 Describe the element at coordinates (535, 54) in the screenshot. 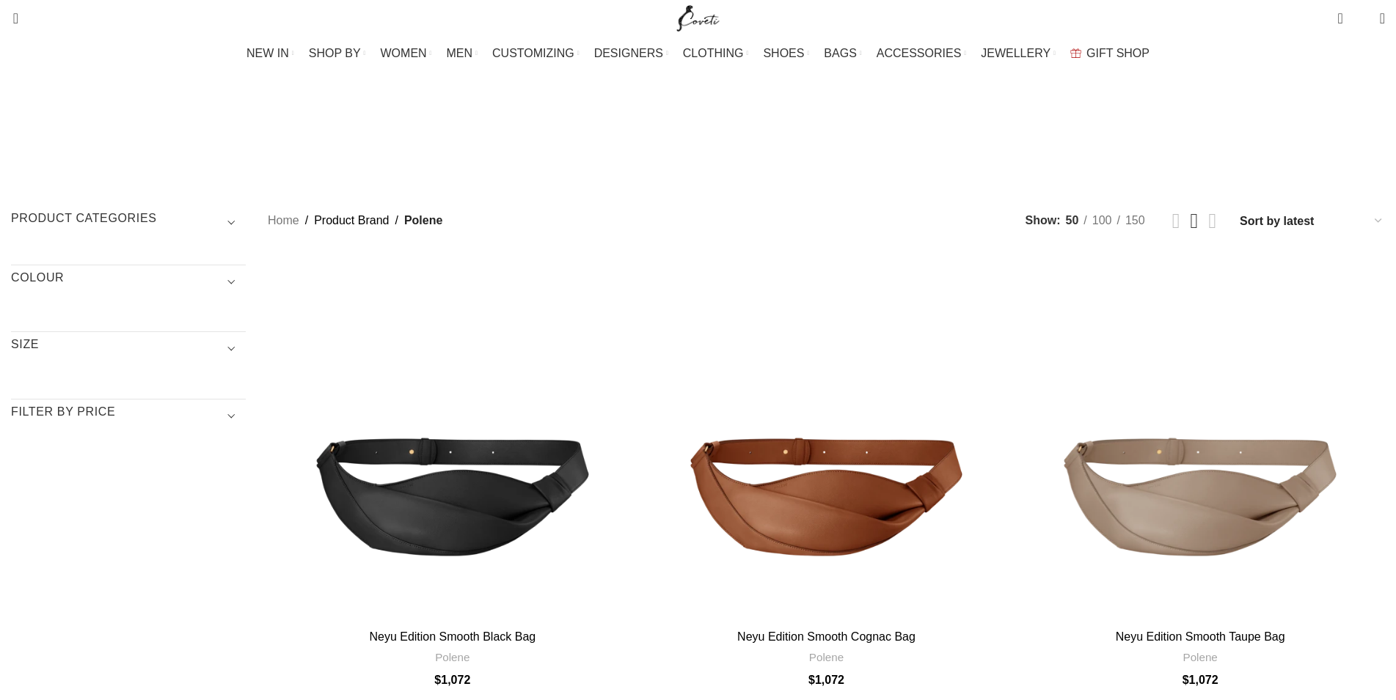

I see `a: CUSTOMIZING` at that location.